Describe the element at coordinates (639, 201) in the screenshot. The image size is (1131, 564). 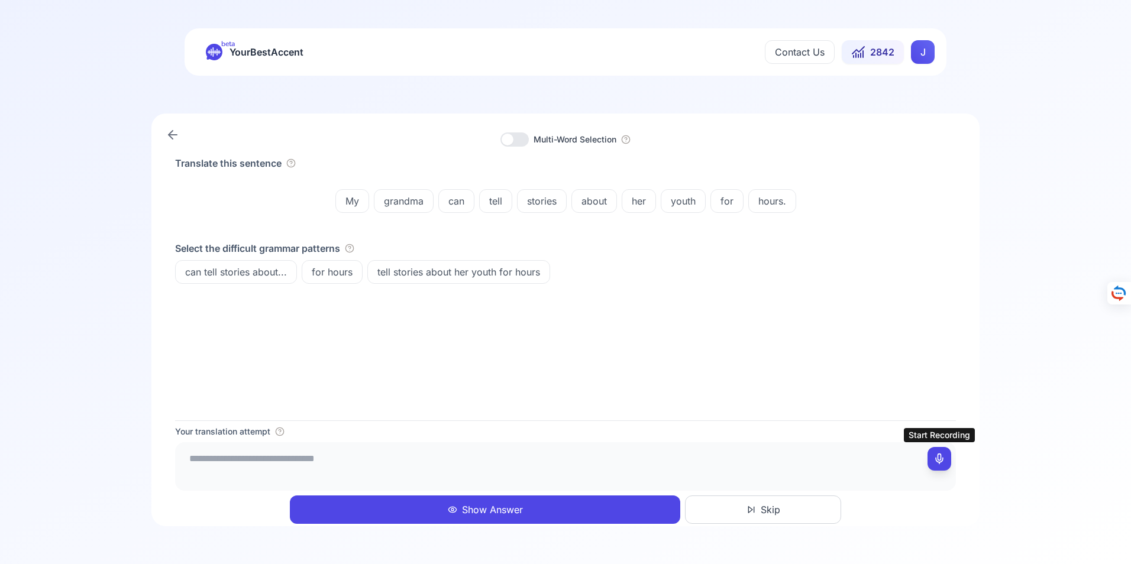
I see `button: her` at that location.